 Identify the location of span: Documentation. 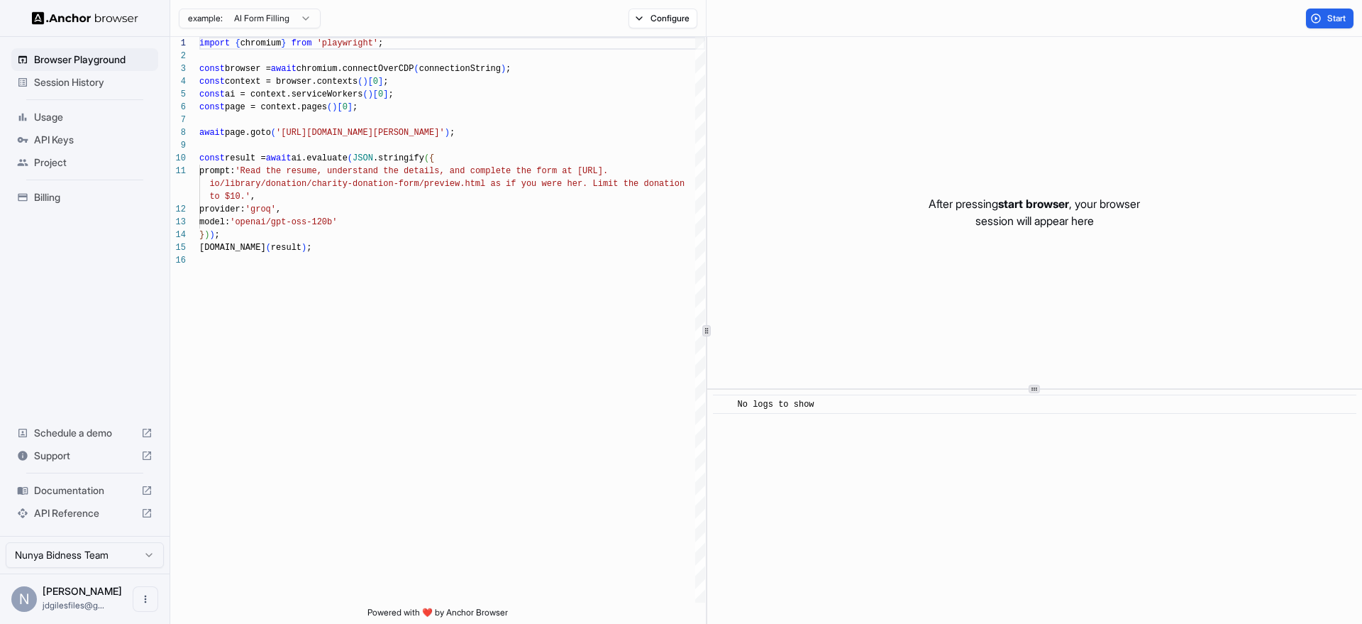
(84, 490).